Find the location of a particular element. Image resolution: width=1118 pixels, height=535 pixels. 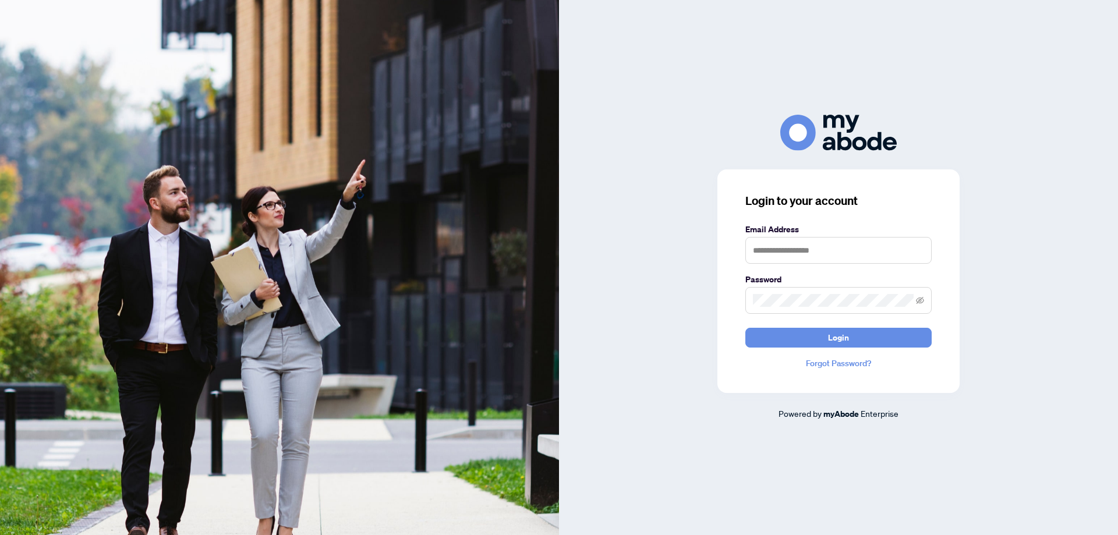

button: Login is located at coordinates (839, 338).